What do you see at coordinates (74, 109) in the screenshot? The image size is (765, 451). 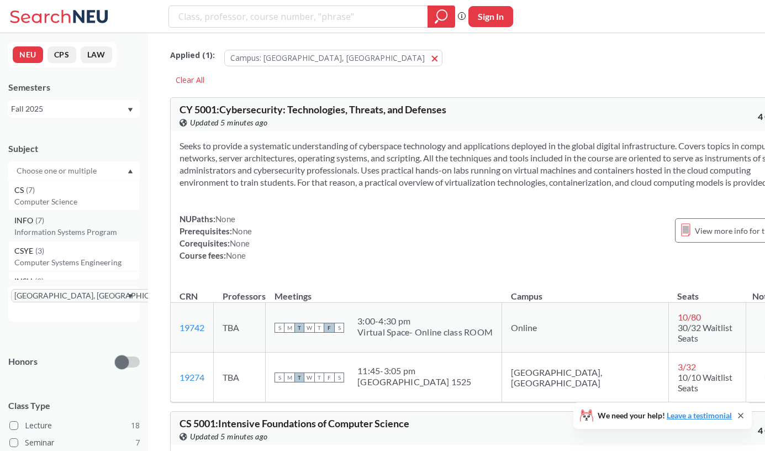 I see `div: Fall 2025Dropdown arrow` at bounding box center [74, 109].